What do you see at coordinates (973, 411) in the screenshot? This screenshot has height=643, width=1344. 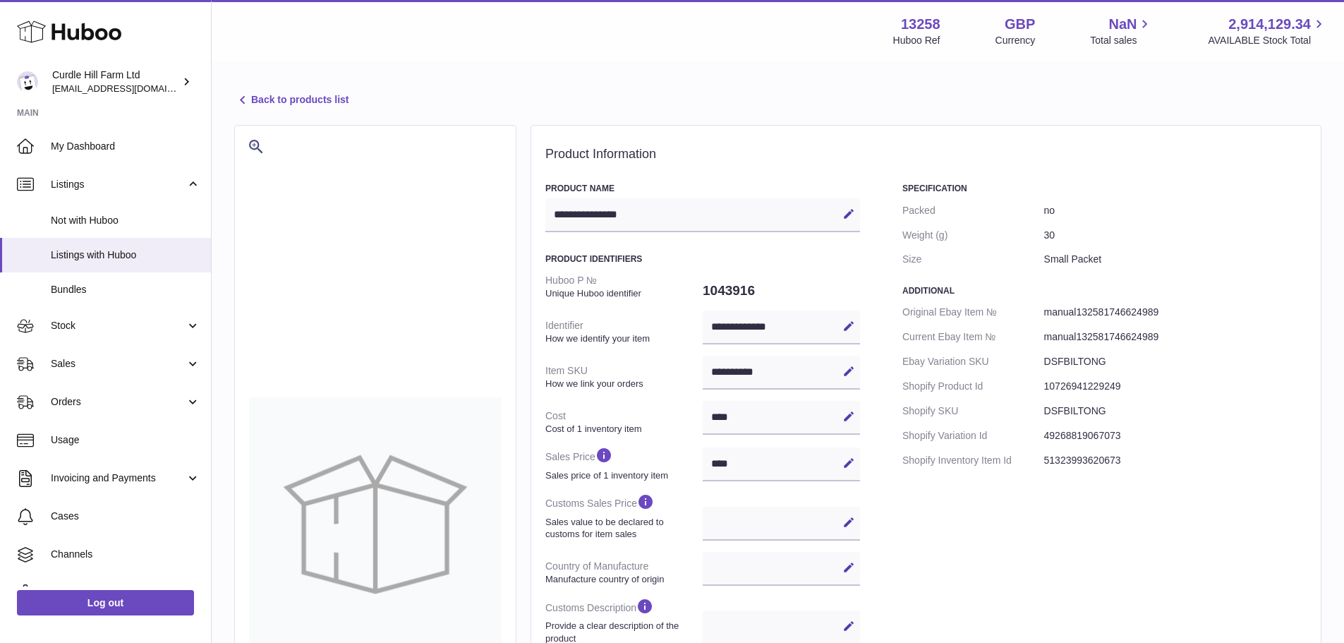 I see `dt: Shopify SKU` at bounding box center [973, 411].